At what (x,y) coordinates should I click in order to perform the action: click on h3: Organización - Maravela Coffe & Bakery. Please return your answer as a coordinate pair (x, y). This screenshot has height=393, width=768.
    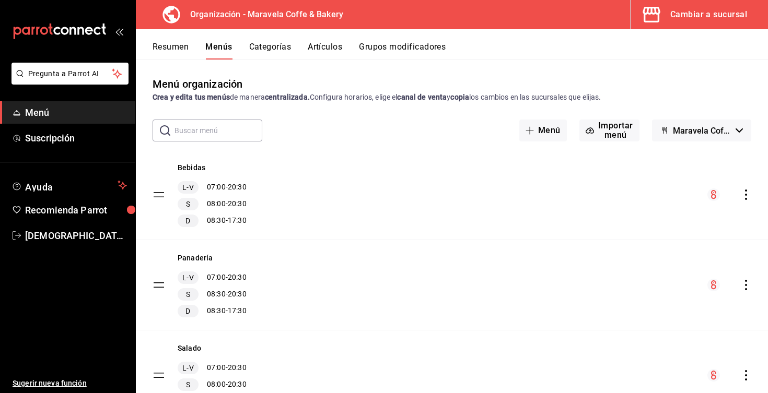
    Looking at the image, I should click on (262, 15).